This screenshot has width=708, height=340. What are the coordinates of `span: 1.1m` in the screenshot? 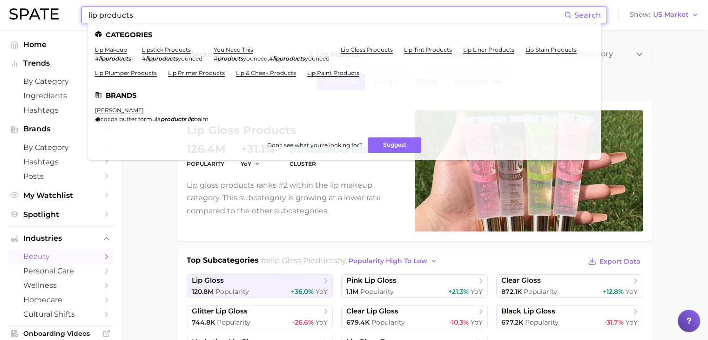 It's located at (352, 291).